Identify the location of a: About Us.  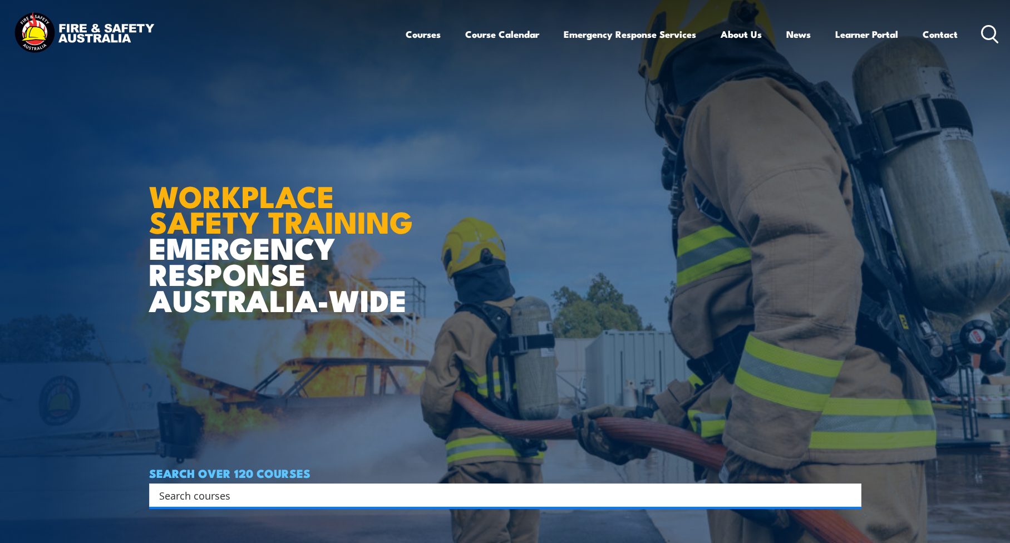
(741, 34).